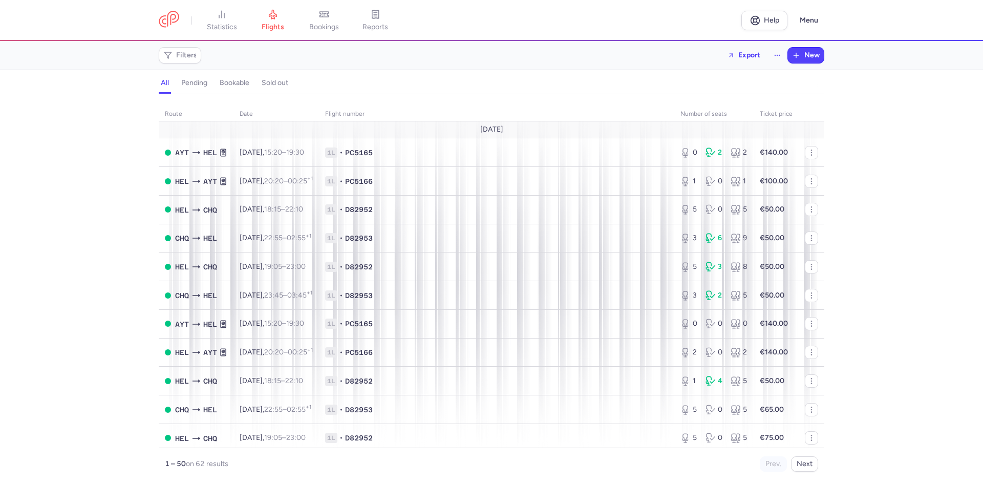 This screenshot has height=484, width=983. Describe the element at coordinates (196, 114) in the screenshot. I see `th: route` at that location.